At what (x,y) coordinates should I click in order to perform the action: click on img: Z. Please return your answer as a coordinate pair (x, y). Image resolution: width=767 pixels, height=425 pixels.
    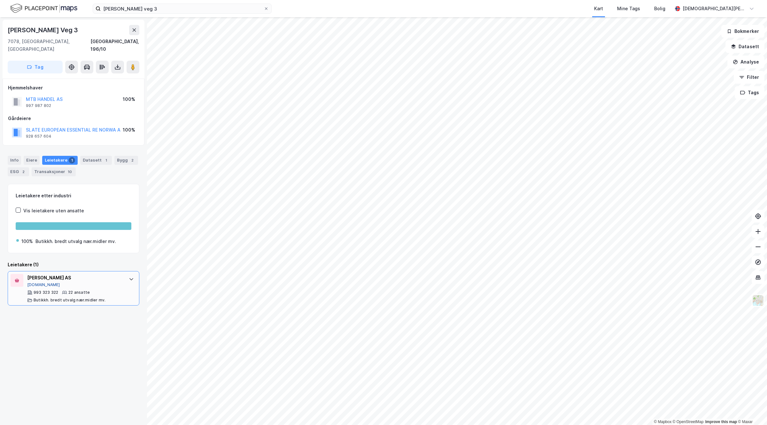
    Looking at the image, I should click on (758, 301).